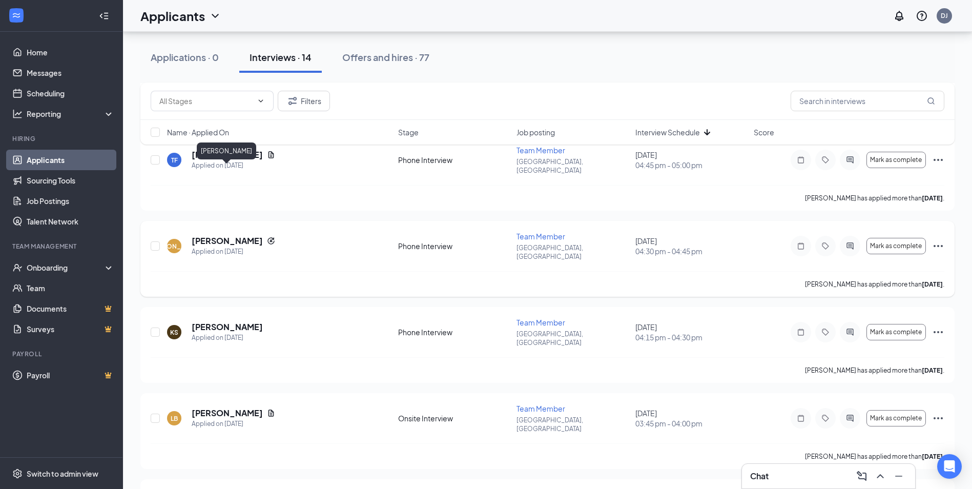  Describe the element at coordinates (692, 165) in the screenshot. I see `span: 04:45 pm - 05:00 pm` at that location.